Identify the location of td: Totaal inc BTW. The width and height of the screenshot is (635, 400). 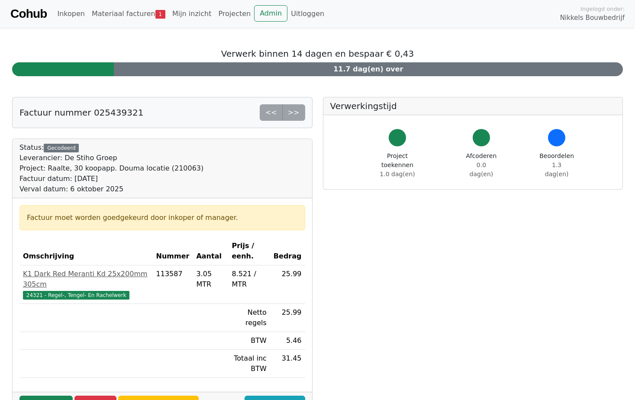
(249, 364).